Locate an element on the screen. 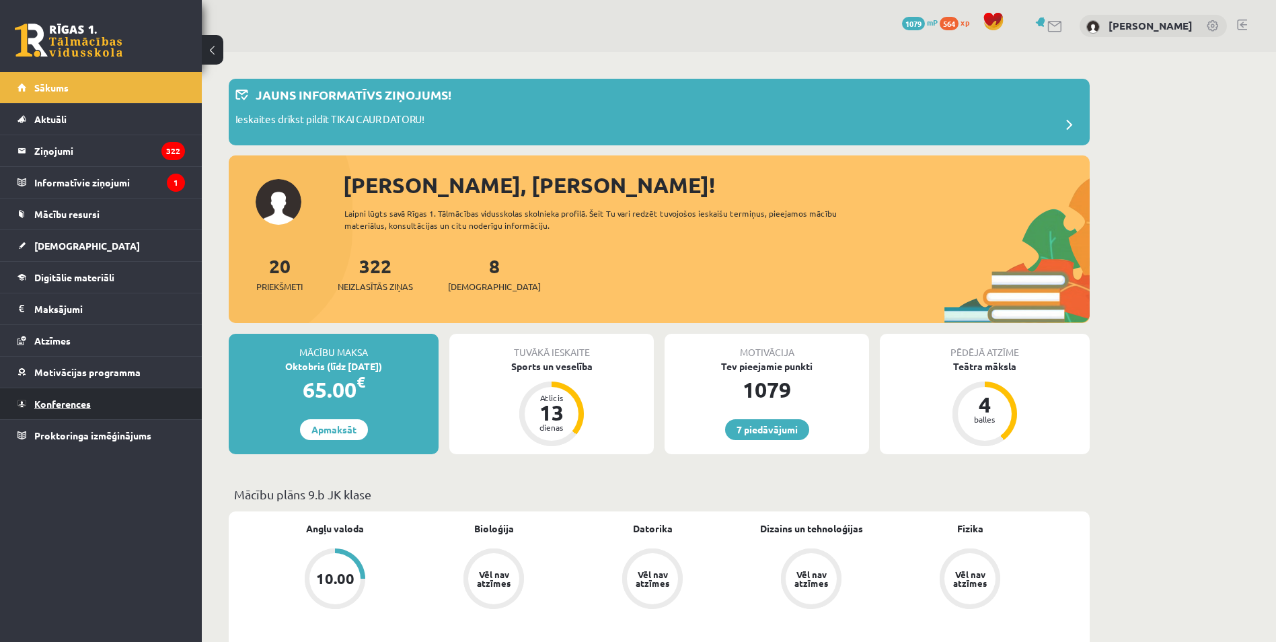  p: Ieskaites drīkst pildīt TIKAI CAUR DATORU! is located at coordinates (330, 121).